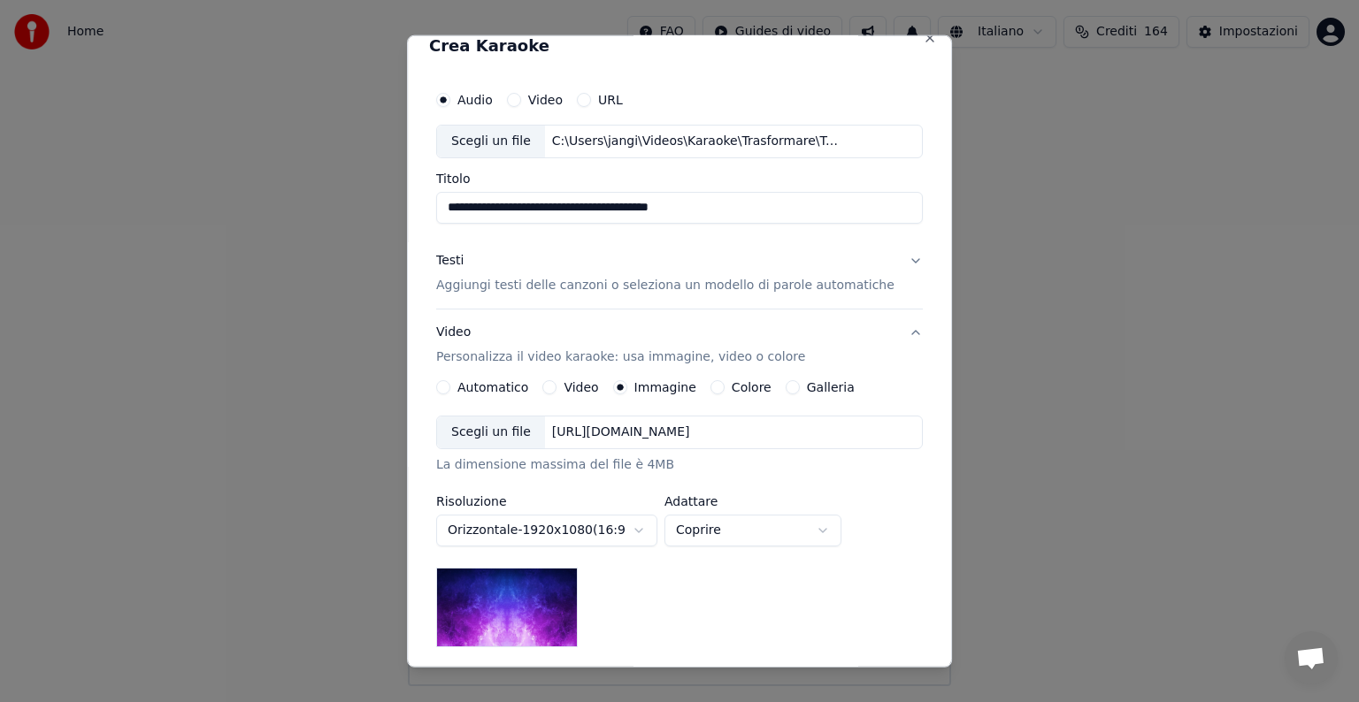  What do you see at coordinates (475, 100) in the screenshot?
I see `label: Audio` at bounding box center [475, 100].